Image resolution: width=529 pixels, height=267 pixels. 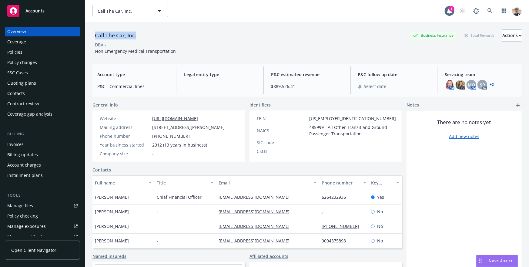 What do you see at coordinates (465, 136) in the screenshot?
I see `a: Add new notes` at bounding box center [465, 136].